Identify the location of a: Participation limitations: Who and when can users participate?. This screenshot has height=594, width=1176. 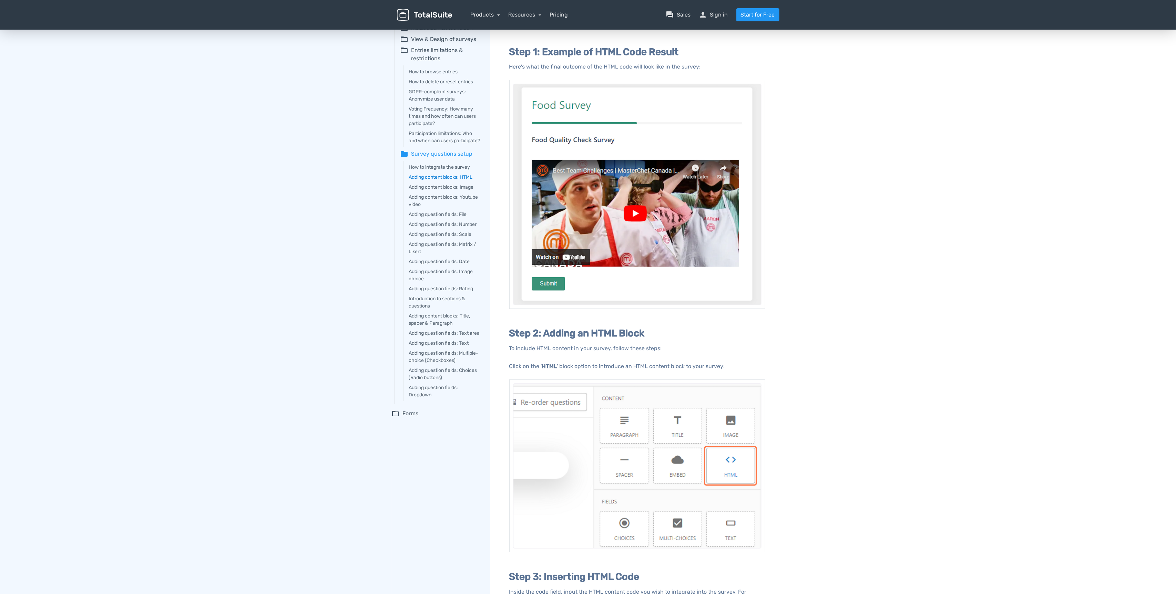
(444, 137).